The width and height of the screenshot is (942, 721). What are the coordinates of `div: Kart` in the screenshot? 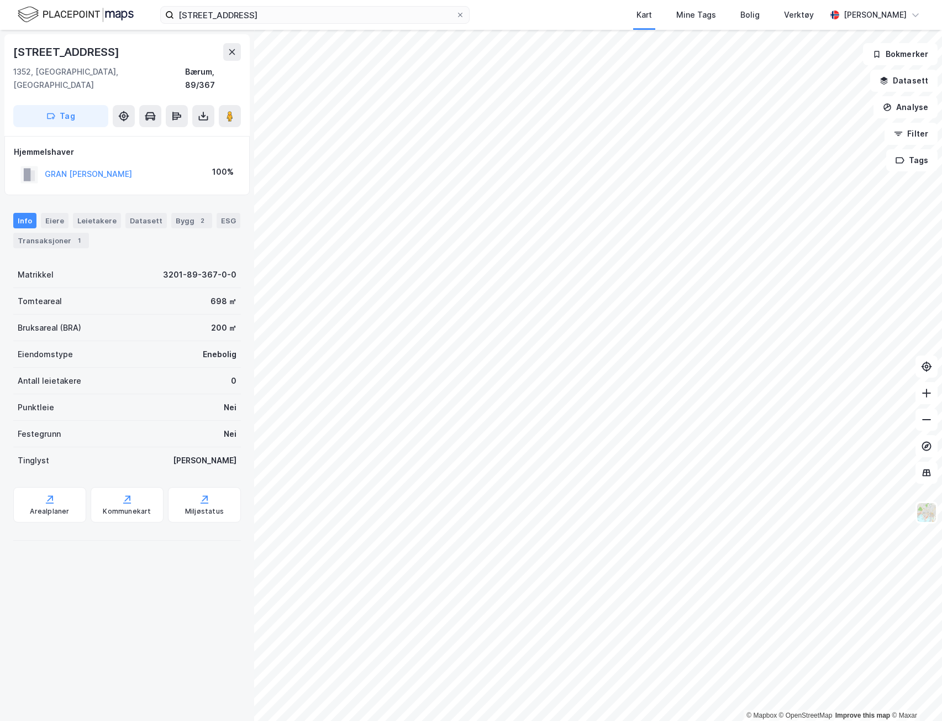 It's located at (645, 15).